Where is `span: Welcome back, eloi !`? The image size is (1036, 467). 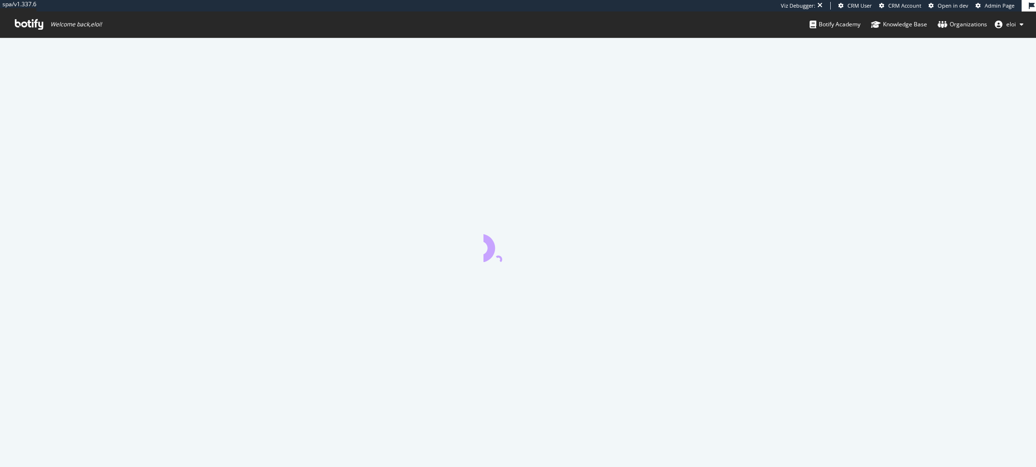 span: Welcome back, eloi ! is located at coordinates (76, 24).